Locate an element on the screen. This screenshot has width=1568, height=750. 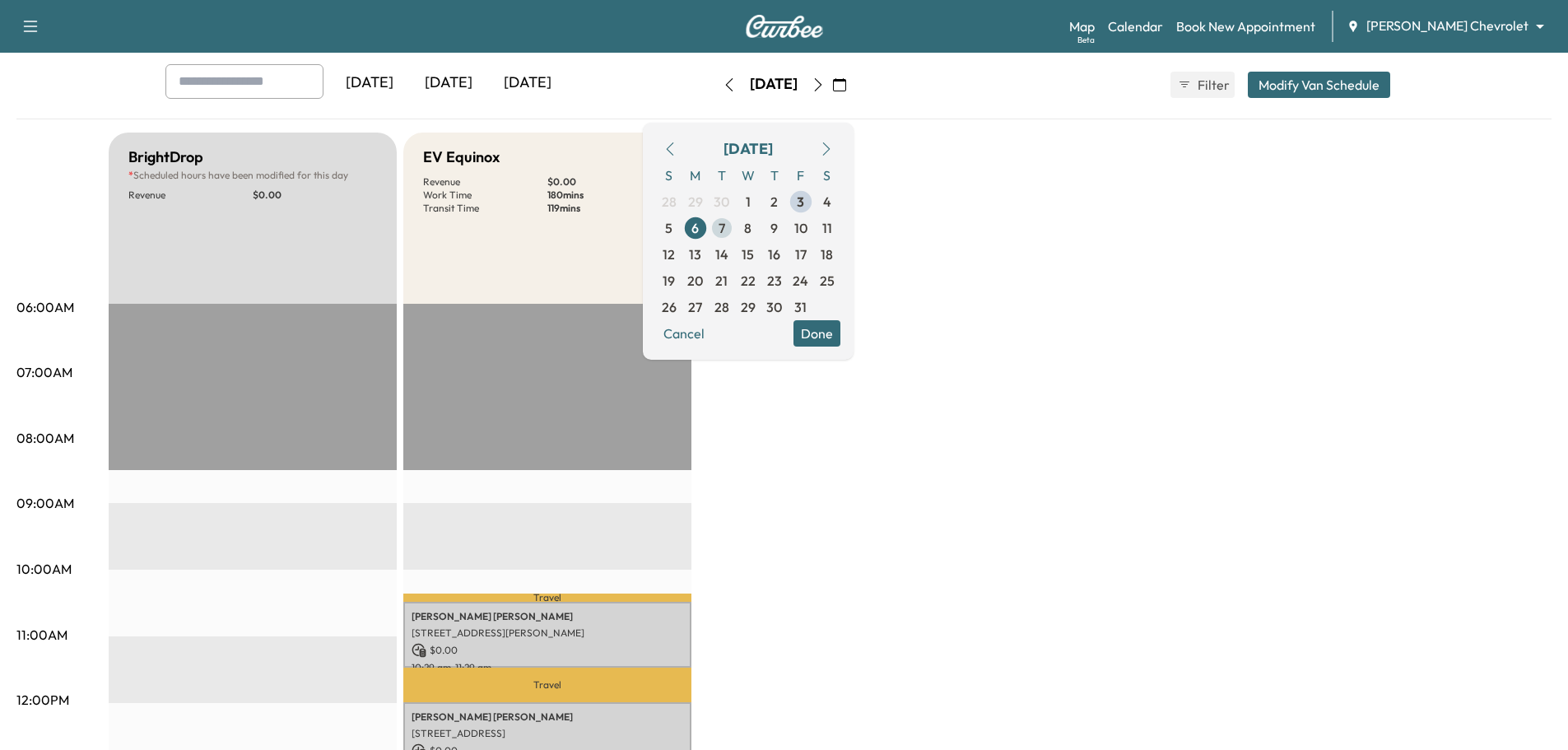
p: Scheduled hours have been modified for this day is located at coordinates (253, 175).